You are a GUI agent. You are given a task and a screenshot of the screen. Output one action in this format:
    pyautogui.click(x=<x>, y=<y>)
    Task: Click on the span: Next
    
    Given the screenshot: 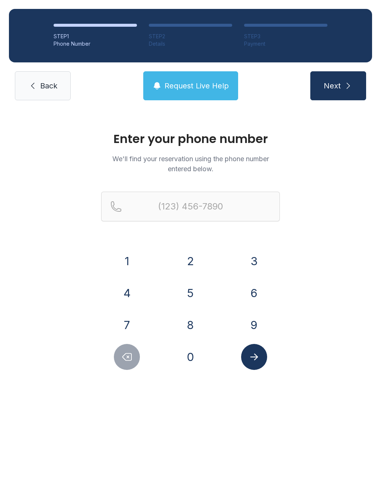 What is the action you would take?
    pyautogui.click(x=332, y=86)
    